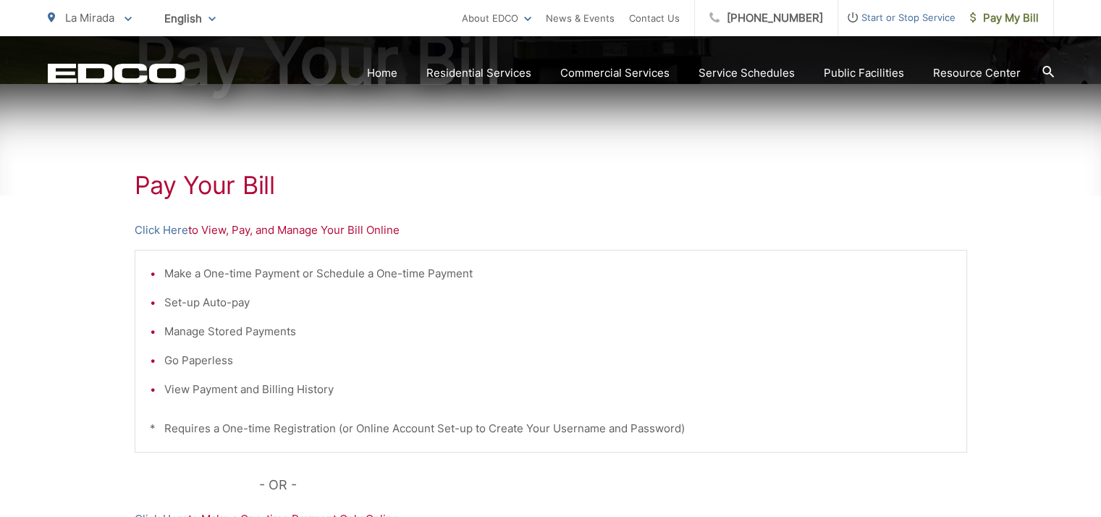 Image resolution: width=1101 pixels, height=517 pixels. I want to click on a: News & Events, so click(580, 18).